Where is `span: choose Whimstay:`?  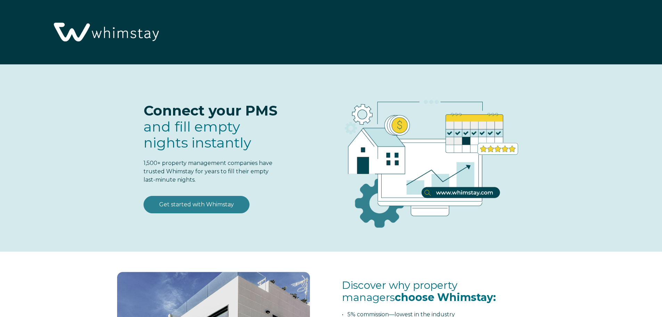
span: choose Whimstay: is located at coordinates (445, 297).